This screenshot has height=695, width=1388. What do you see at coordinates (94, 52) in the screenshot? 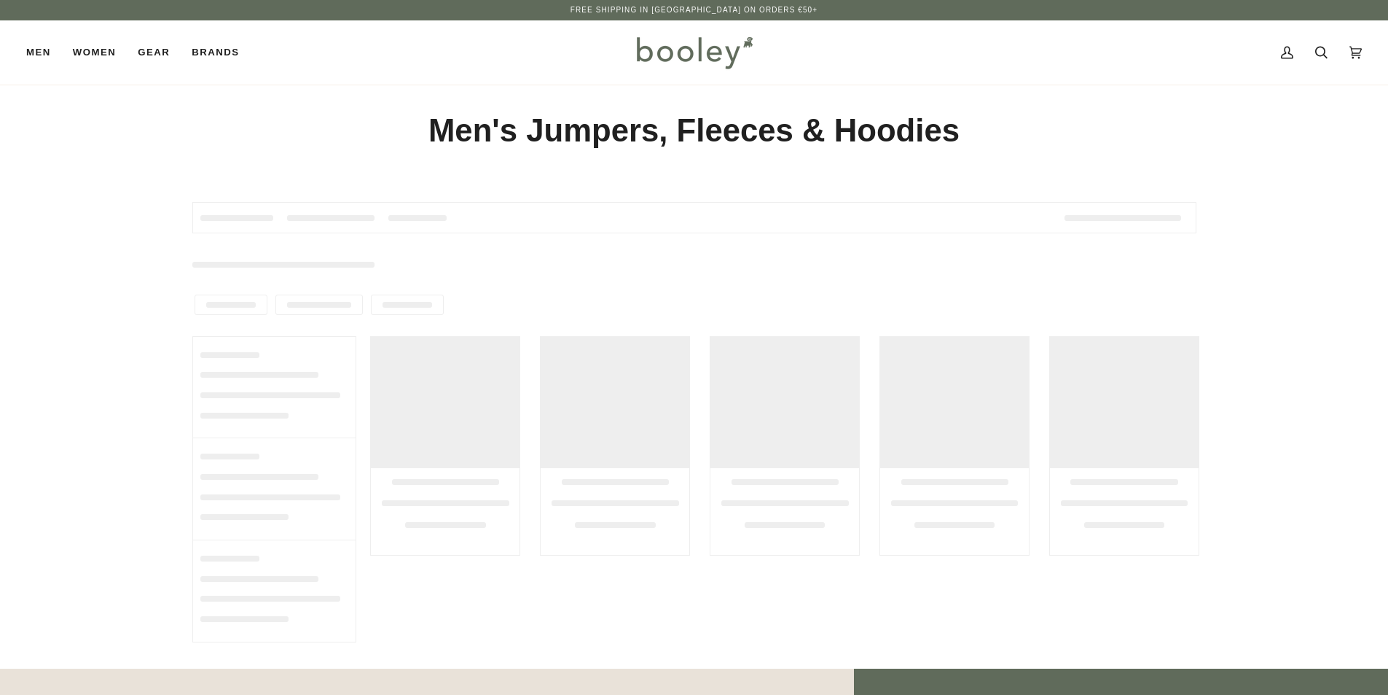
I see `span: Women` at bounding box center [94, 52].